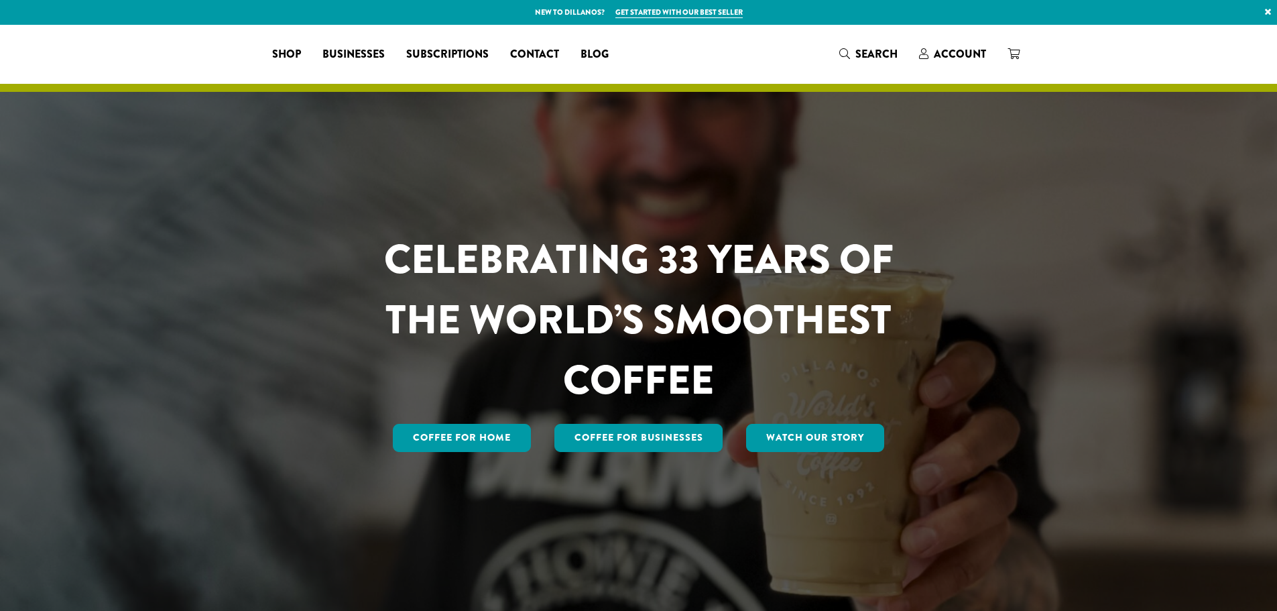 The width and height of the screenshot is (1277, 611). I want to click on span: Blog, so click(595, 54).